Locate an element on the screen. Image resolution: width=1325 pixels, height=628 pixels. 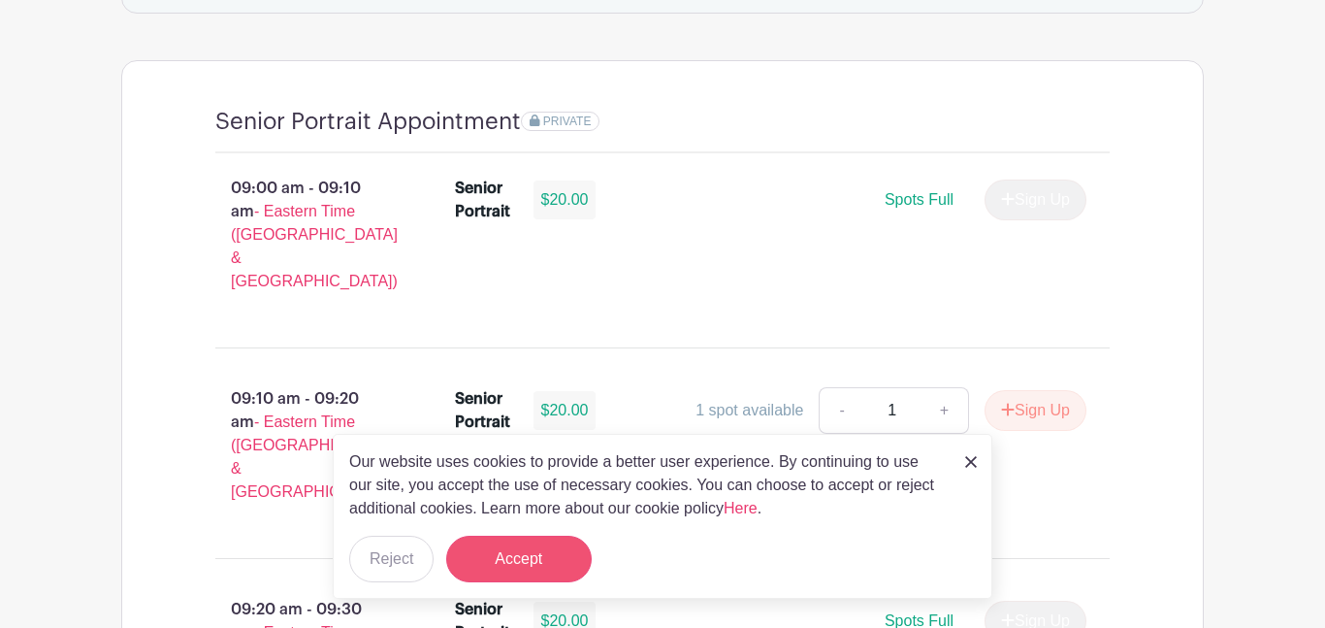
p: 09:00 am - 09:10 am is located at coordinates (304, 235).